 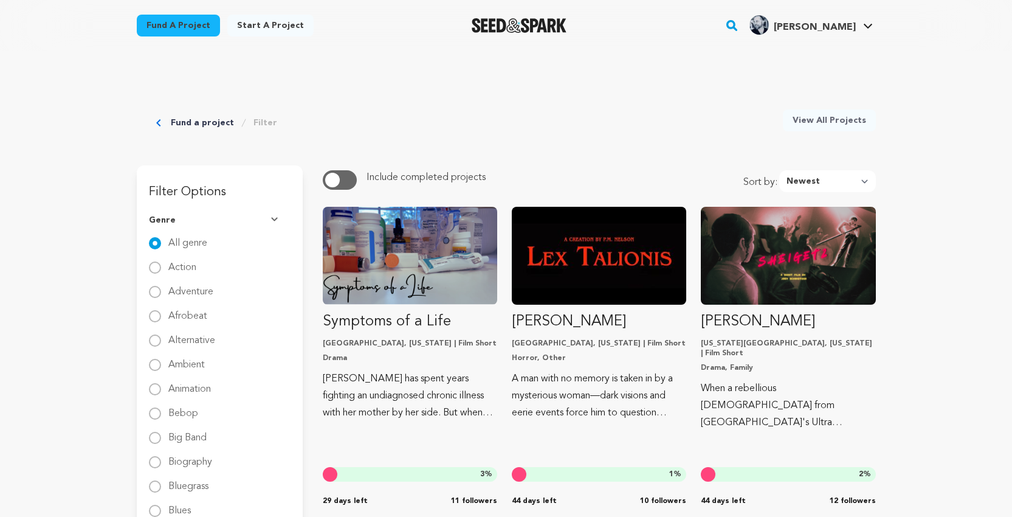 I want to click on label: Bebop, so click(x=183, y=408).